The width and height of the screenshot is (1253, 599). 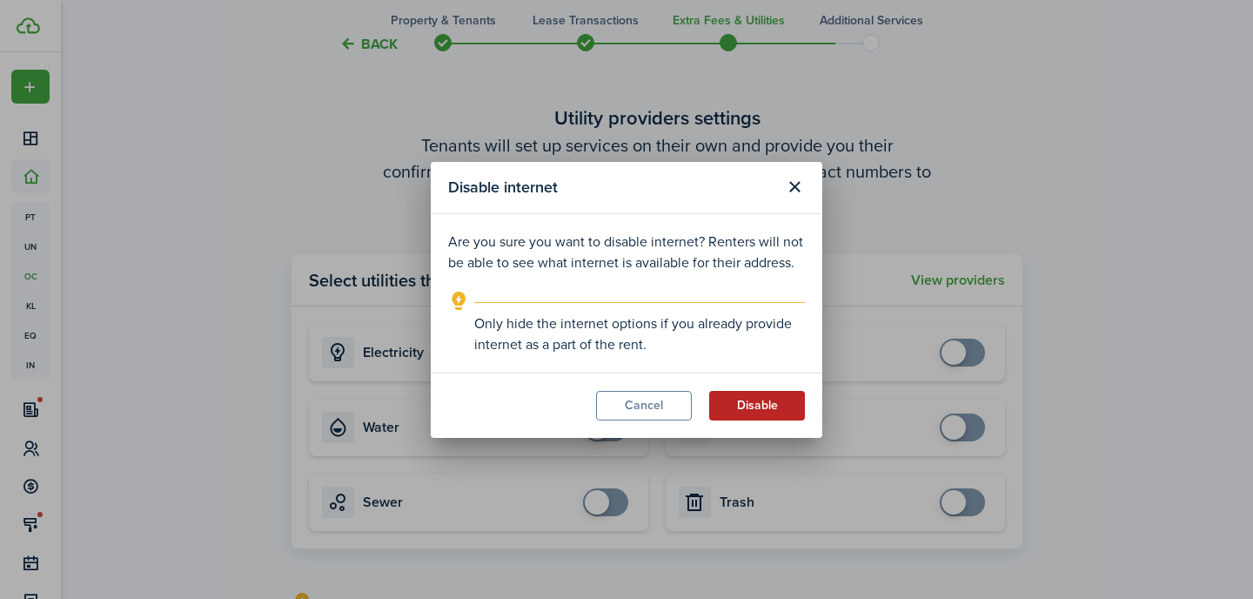 What do you see at coordinates (627, 252) in the screenshot?
I see `p: Are you sure you want to disable internet? Renters will not be able to see what internet is avail...` at bounding box center [627, 252].